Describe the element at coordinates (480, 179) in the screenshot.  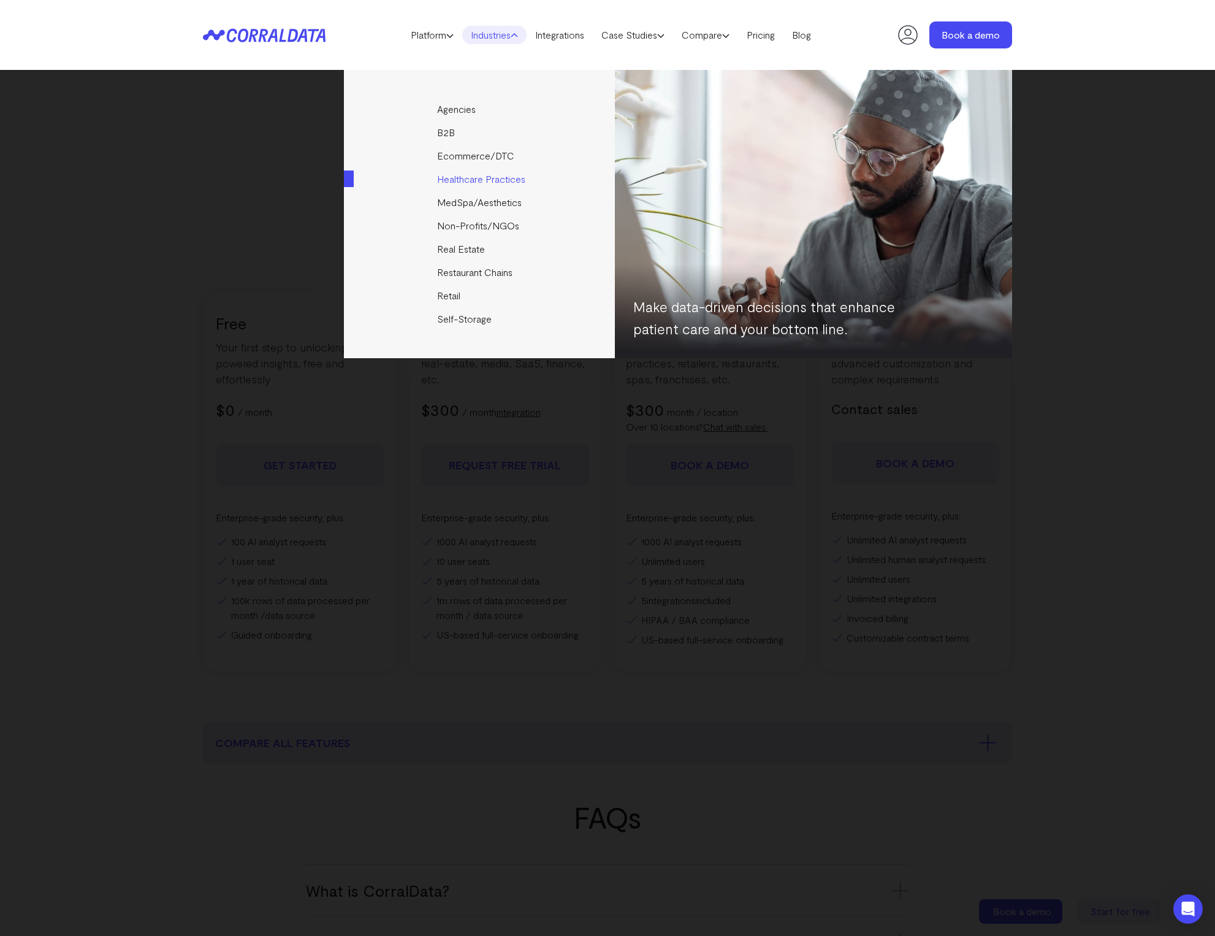
I see `a: Healthcare Practices` at that location.